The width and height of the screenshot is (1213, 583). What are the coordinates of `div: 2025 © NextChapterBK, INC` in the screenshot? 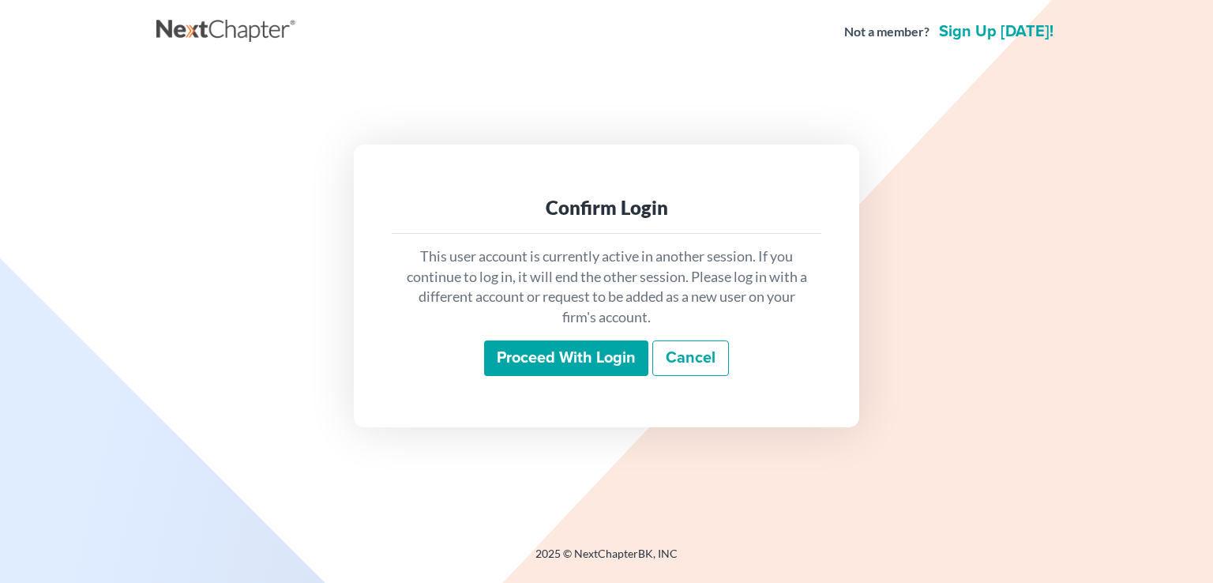 It's located at (607, 560).